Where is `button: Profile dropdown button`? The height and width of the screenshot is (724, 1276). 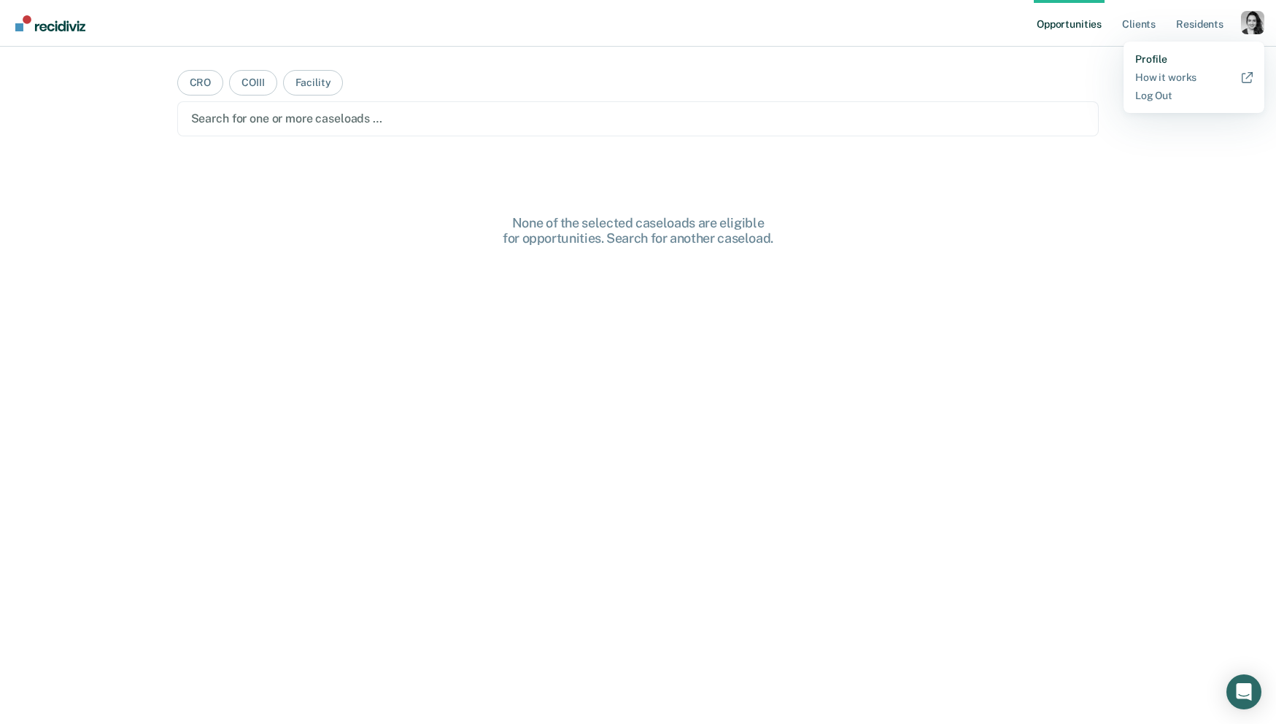 button: Profile dropdown button is located at coordinates (1252, 23).